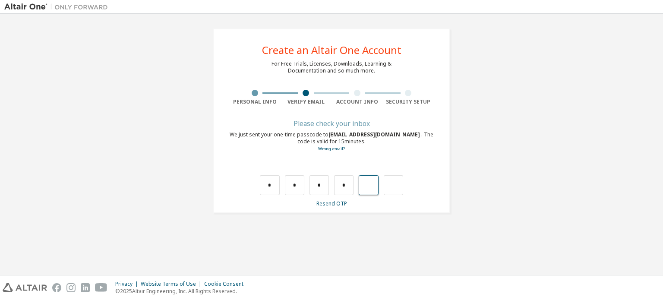 The height and width of the screenshot is (300, 663). What do you see at coordinates (58, 7) in the screenshot?
I see `img: Altair One` at bounding box center [58, 7].